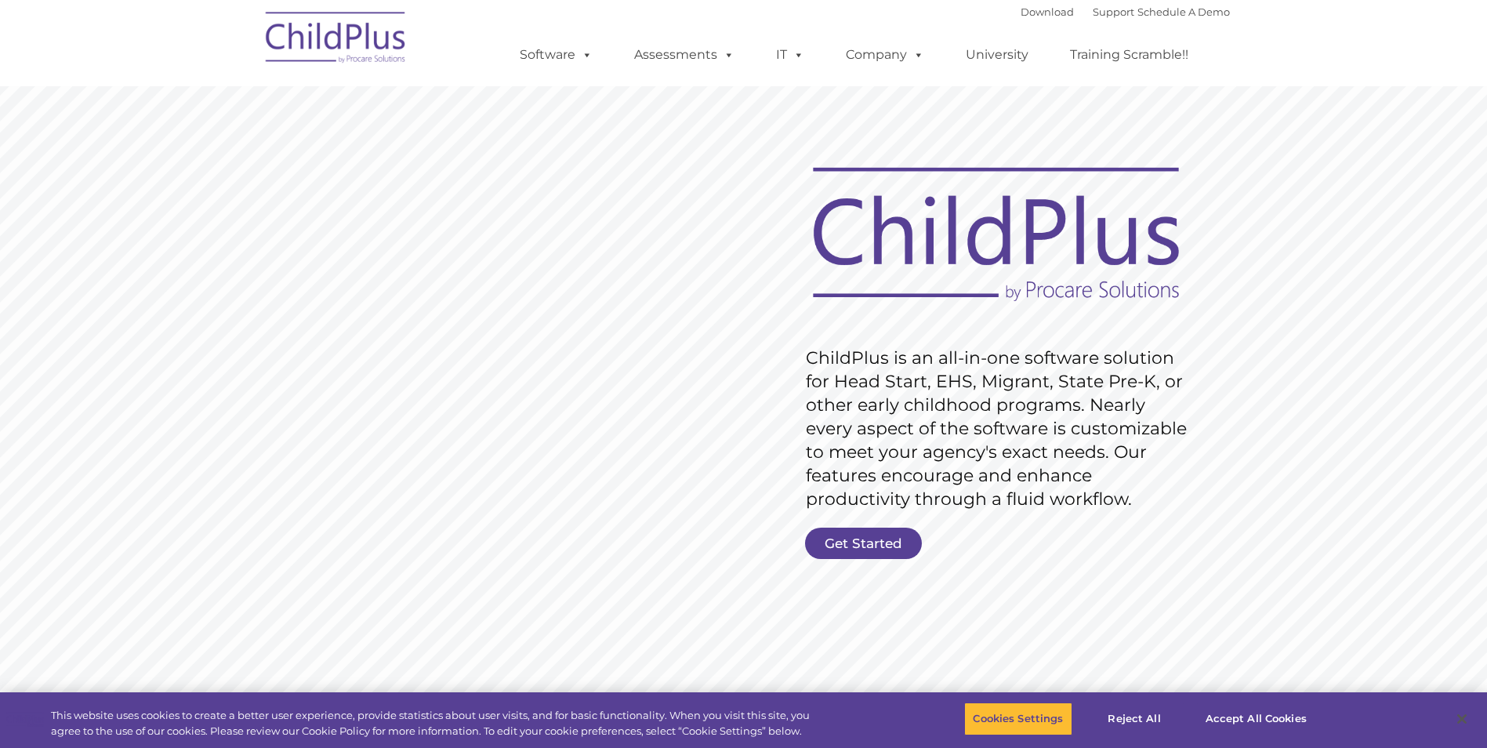 The image size is (1487, 748). What do you see at coordinates (1129, 55) in the screenshot?
I see `a: Training Scramble!!` at bounding box center [1129, 55].